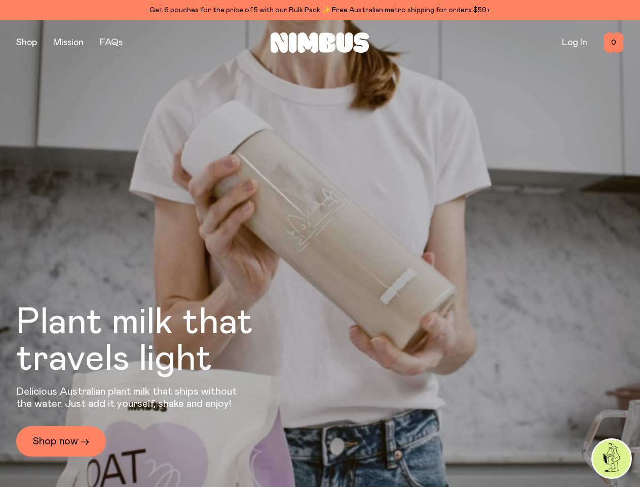  What do you see at coordinates (575, 43) in the screenshot?
I see `a: Log In` at bounding box center [575, 43].